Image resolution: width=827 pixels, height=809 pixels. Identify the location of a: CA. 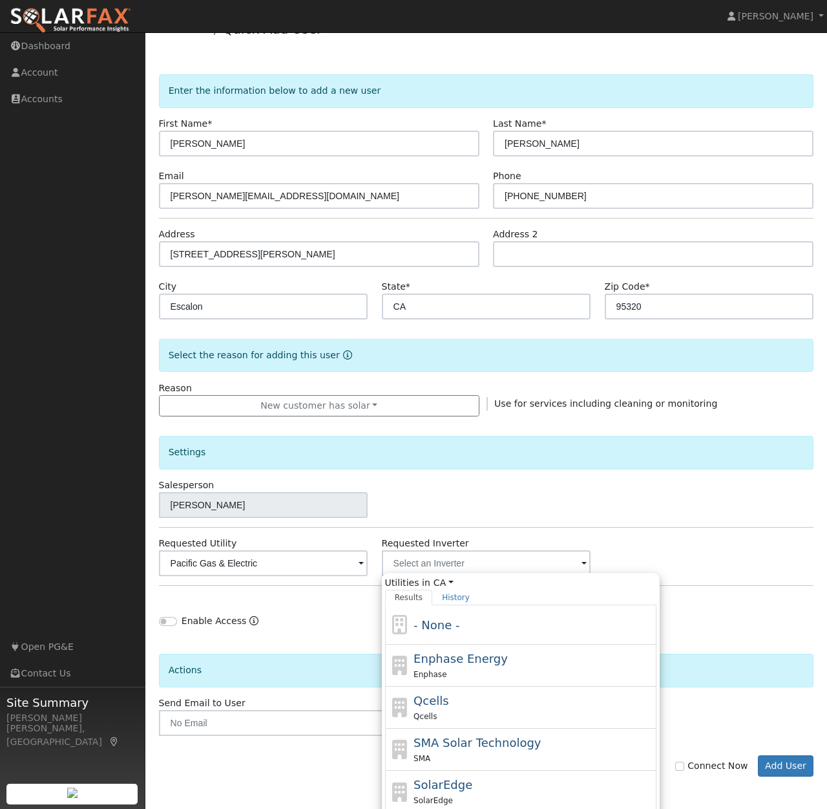
(443, 582).